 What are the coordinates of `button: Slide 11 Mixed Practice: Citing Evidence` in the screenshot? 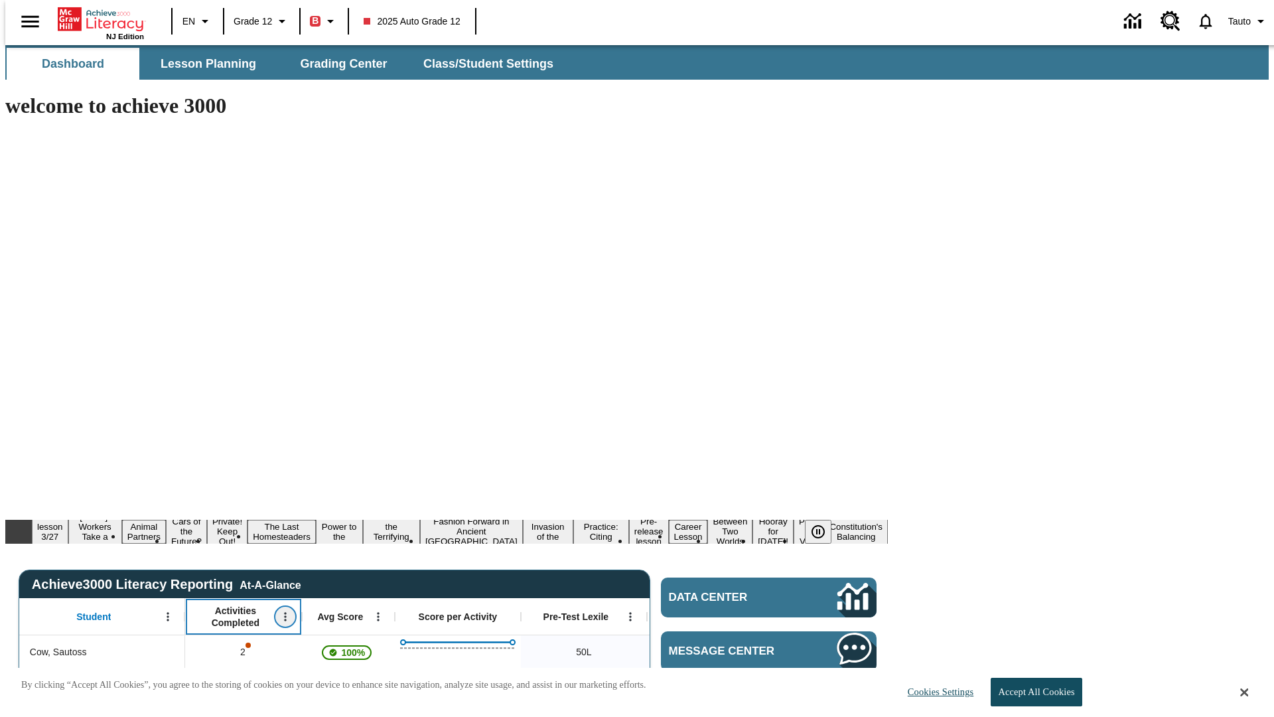 It's located at (601, 531).